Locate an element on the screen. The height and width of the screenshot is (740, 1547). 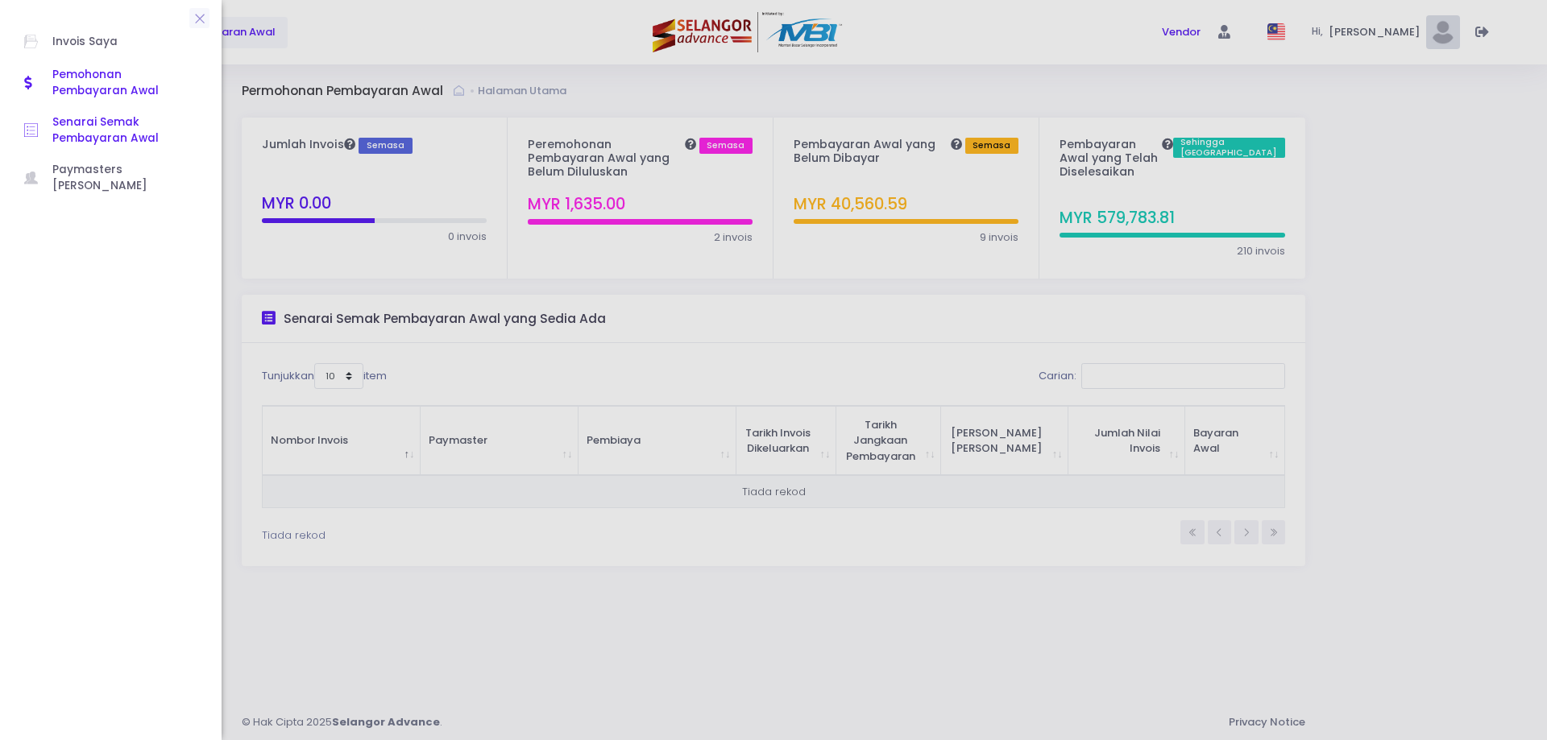
span: Pemohonan Pembayaran Awal is located at coordinates (125, 83).